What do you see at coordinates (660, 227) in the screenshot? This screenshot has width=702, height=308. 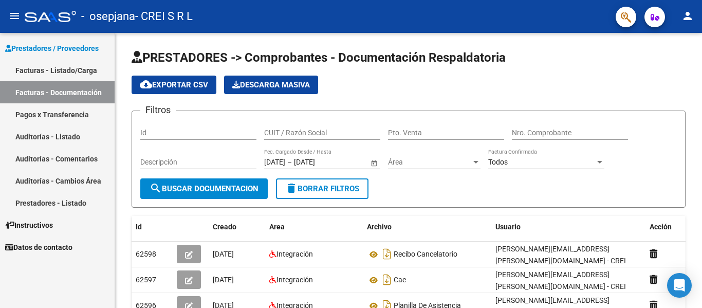 I see `span: Acción` at bounding box center [660, 227].